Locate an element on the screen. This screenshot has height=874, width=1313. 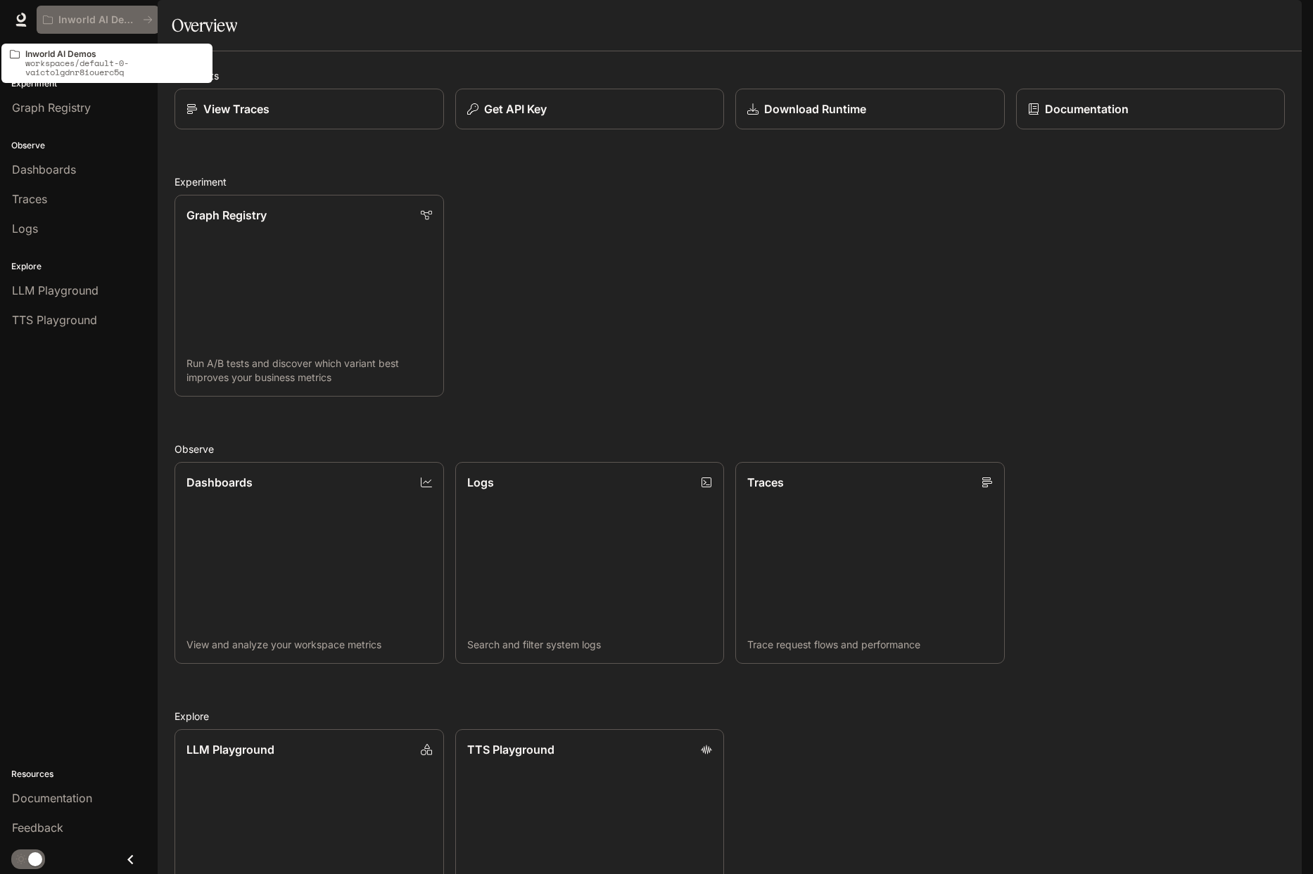
p: Download Runtime is located at coordinates (815, 109).